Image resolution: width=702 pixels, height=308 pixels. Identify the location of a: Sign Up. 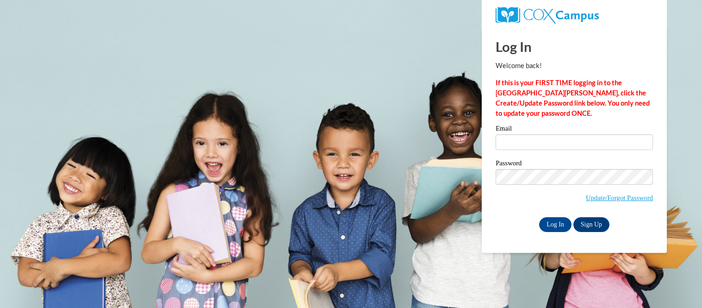
(592, 225).